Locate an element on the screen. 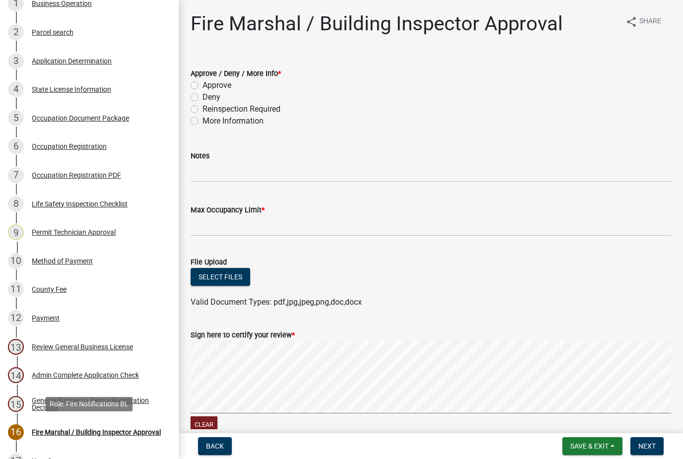  label: Reinspection Required is located at coordinates (241, 109).